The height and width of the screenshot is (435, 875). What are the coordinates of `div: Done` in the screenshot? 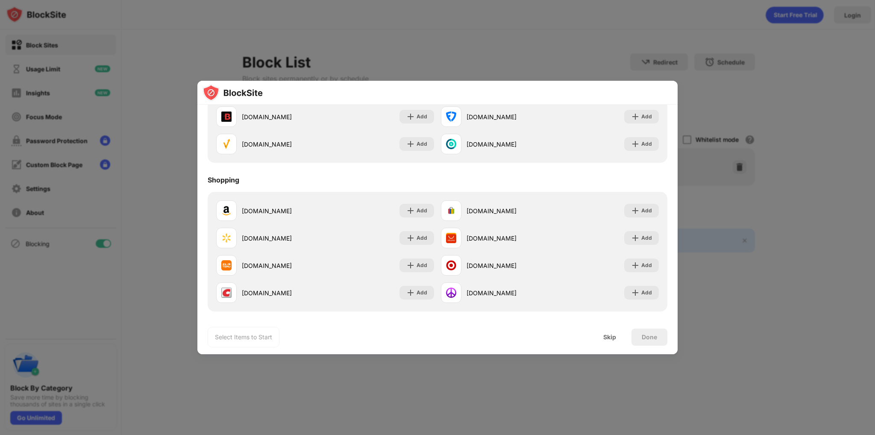 It's located at (650, 337).